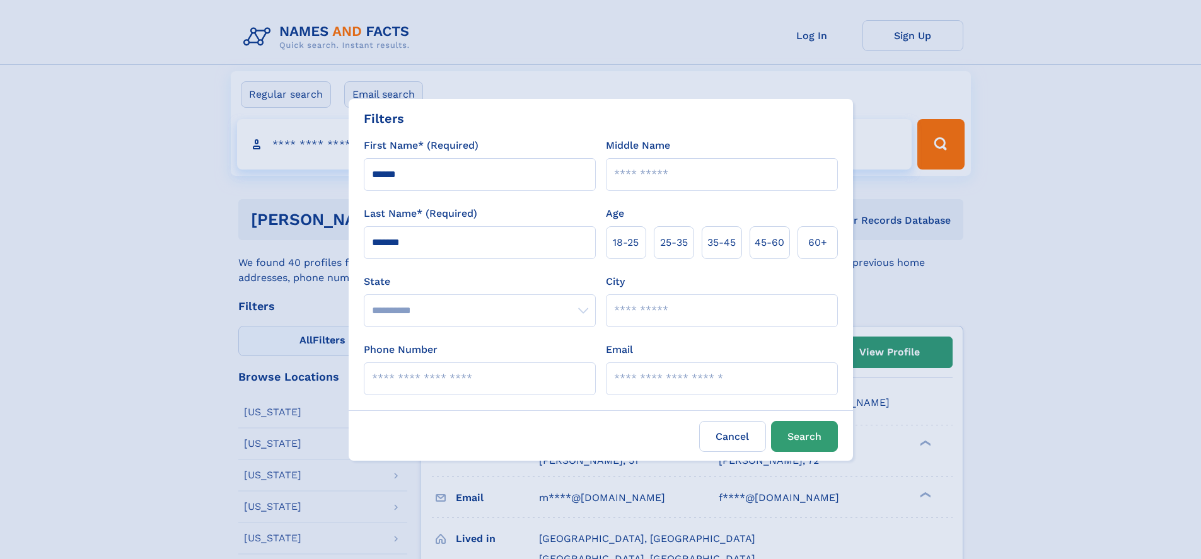  What do you see at coordinates (817, 243) in the screenshot?
I see `span: 60+` at bounding box center [817, 243].